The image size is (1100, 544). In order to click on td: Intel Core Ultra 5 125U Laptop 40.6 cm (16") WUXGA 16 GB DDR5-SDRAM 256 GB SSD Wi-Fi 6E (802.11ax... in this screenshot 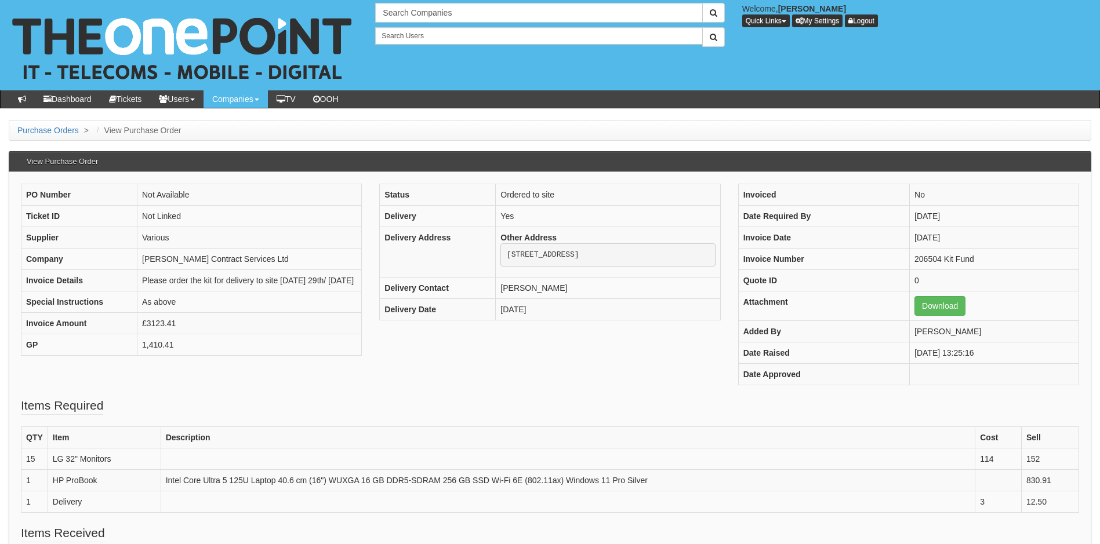, I will do `click(568, 481)`.